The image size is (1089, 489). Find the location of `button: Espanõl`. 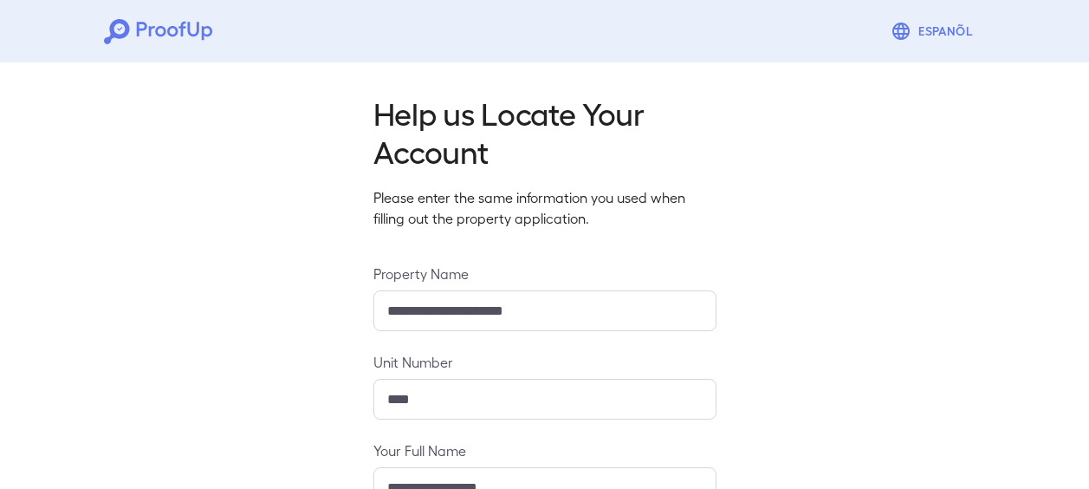

button: Espanõl is located at coordinates (934, 31).